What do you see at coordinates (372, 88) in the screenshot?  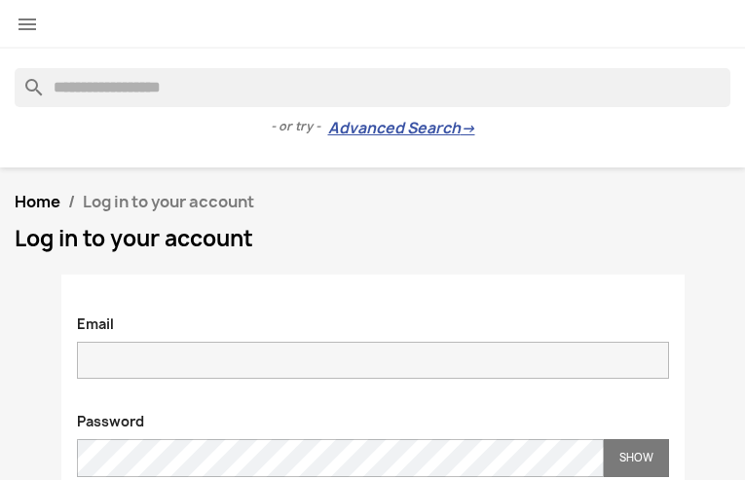 I see `input: Search` at bounding box center [372, 88].